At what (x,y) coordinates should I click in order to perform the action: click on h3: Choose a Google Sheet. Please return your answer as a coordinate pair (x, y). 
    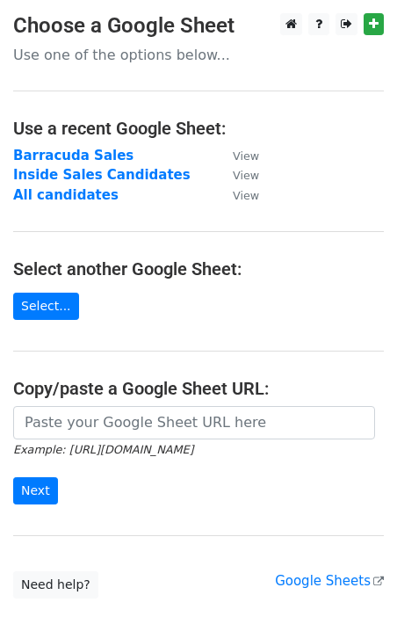
    Looking at the image, I should click on (199, 25).